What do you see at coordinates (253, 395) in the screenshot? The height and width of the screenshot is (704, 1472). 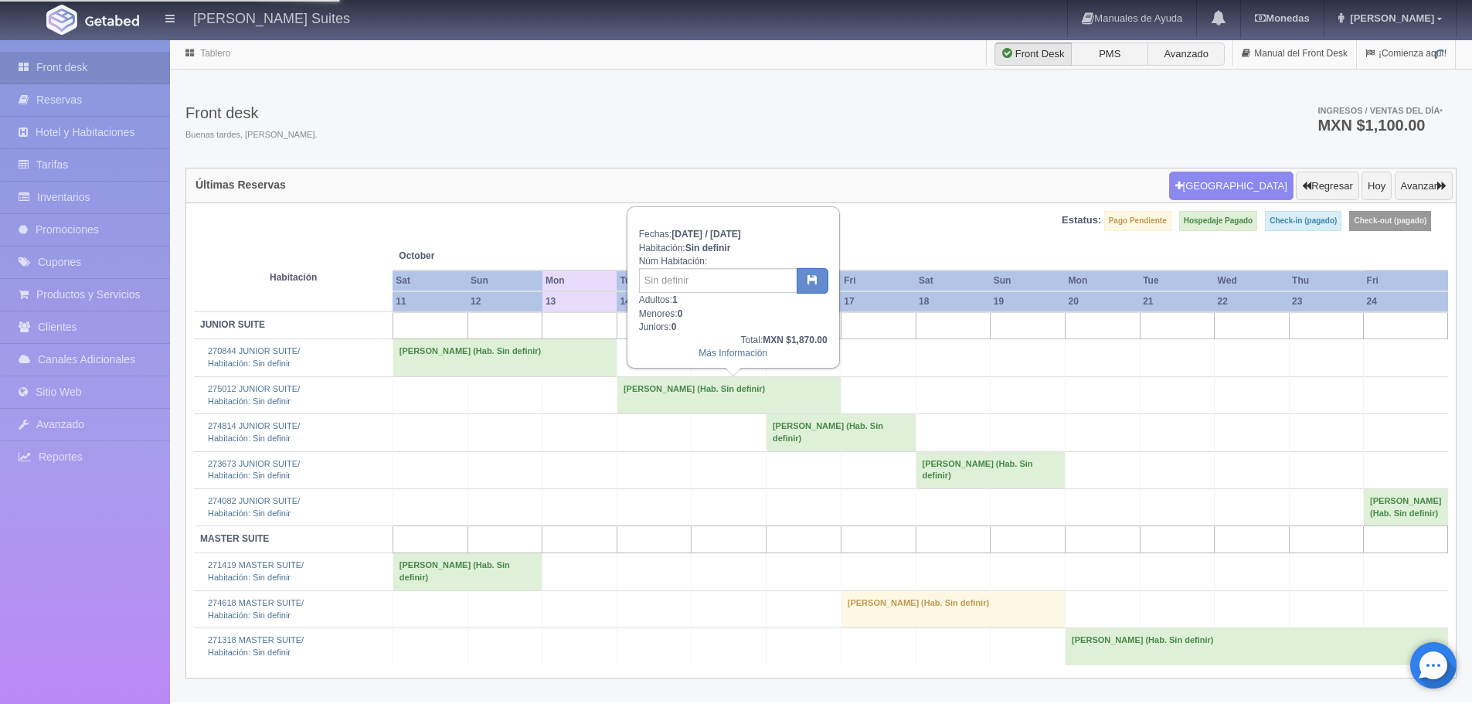 I see `a: 275012 JUNIOR SUITE/Habitación: Sin definir` at bounding box center [253, 395].